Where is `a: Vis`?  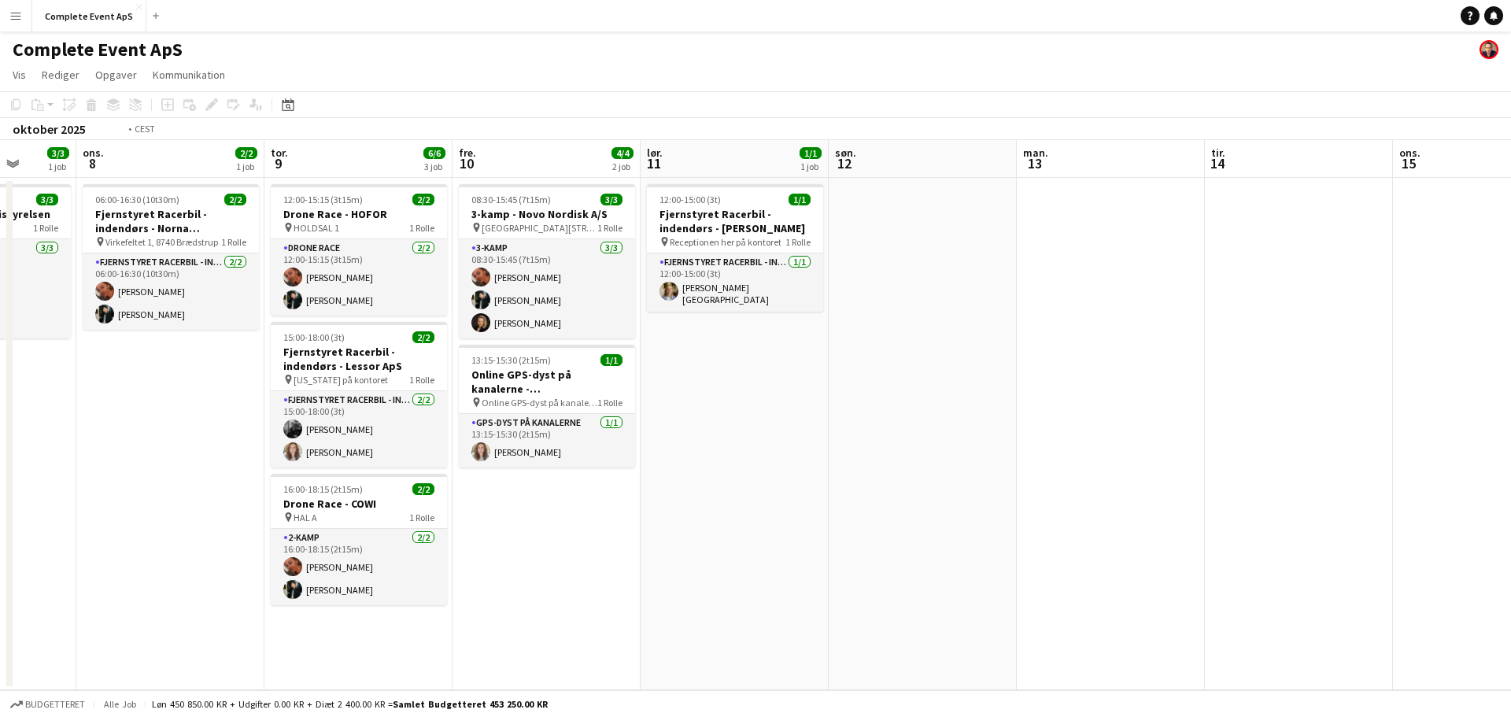
a: Vis is located at coordinates (19, 75).